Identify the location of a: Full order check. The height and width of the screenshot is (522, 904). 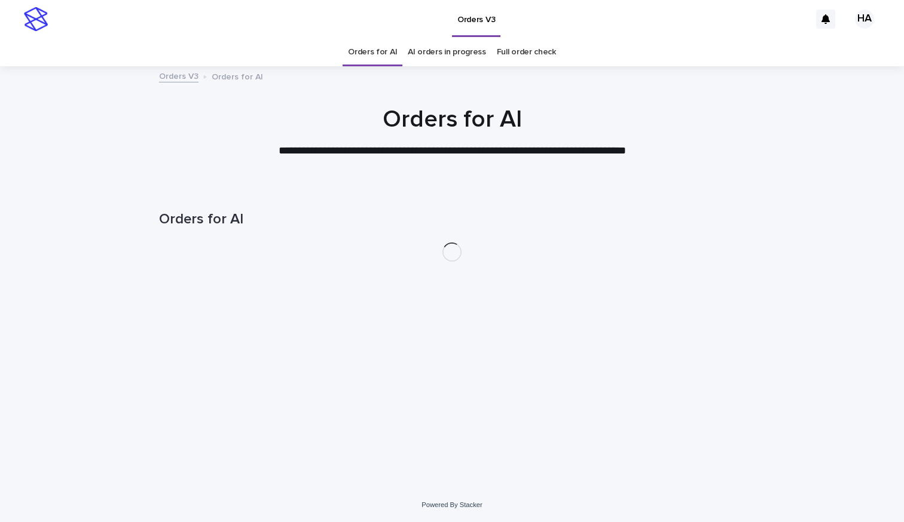
(526, 52).